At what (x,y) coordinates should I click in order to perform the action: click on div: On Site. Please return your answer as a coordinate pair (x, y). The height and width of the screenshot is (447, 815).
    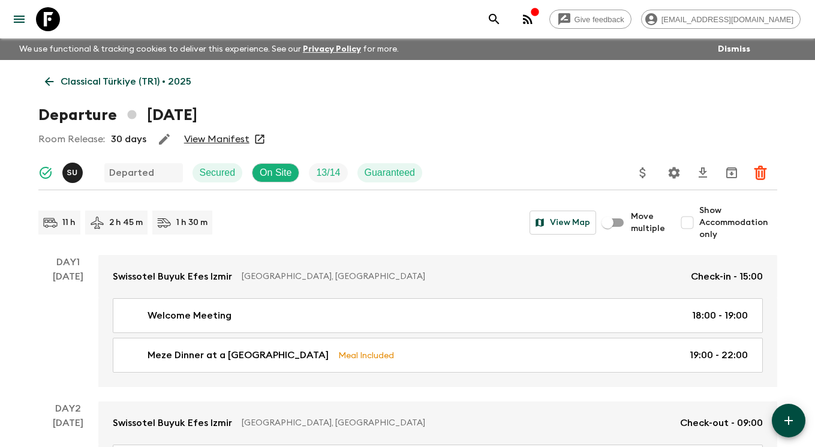
    Looking at the image, I should click on (275, 173).